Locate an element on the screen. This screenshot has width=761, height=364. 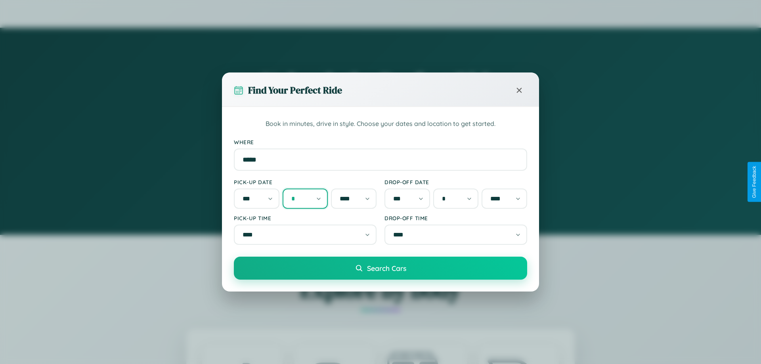
label: Where is located at coordinates (381, 142).